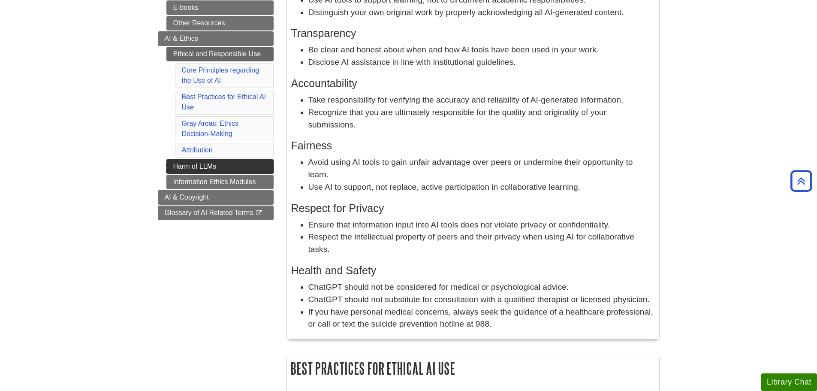 The height and width of the screenshot is (391, 817). I want to click on i: This link opens in a new window, so click(259, 213).